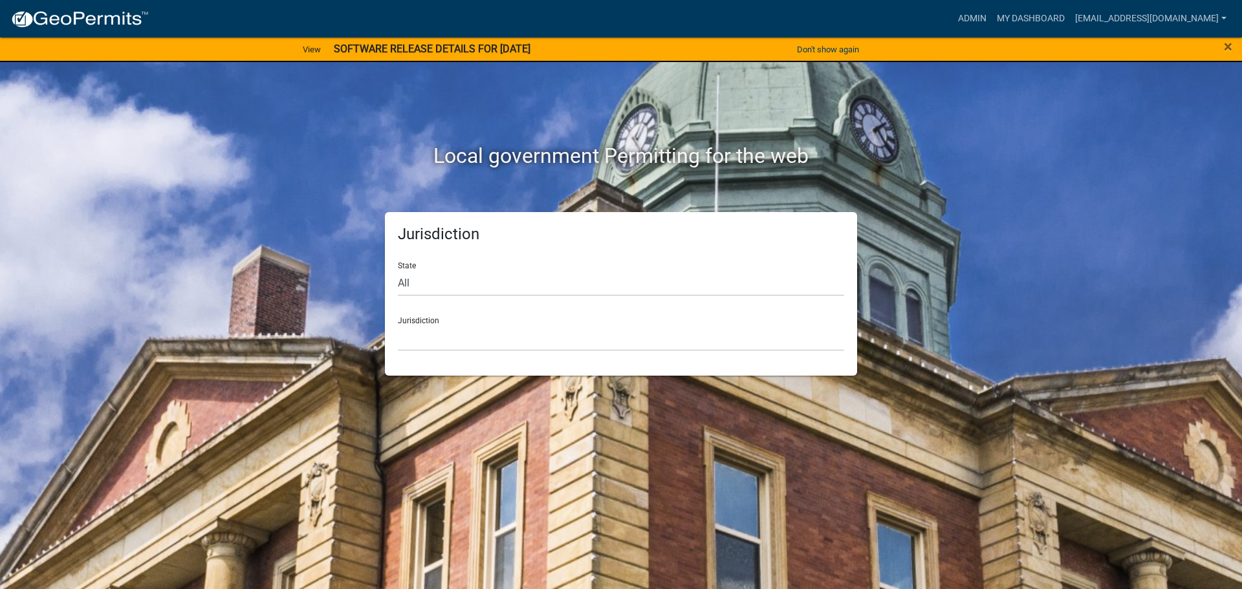  What do you see at coordinates (1030, 19) in the screenshot?
I see `a: My Dashboard` at bounding box center [1030, 19].